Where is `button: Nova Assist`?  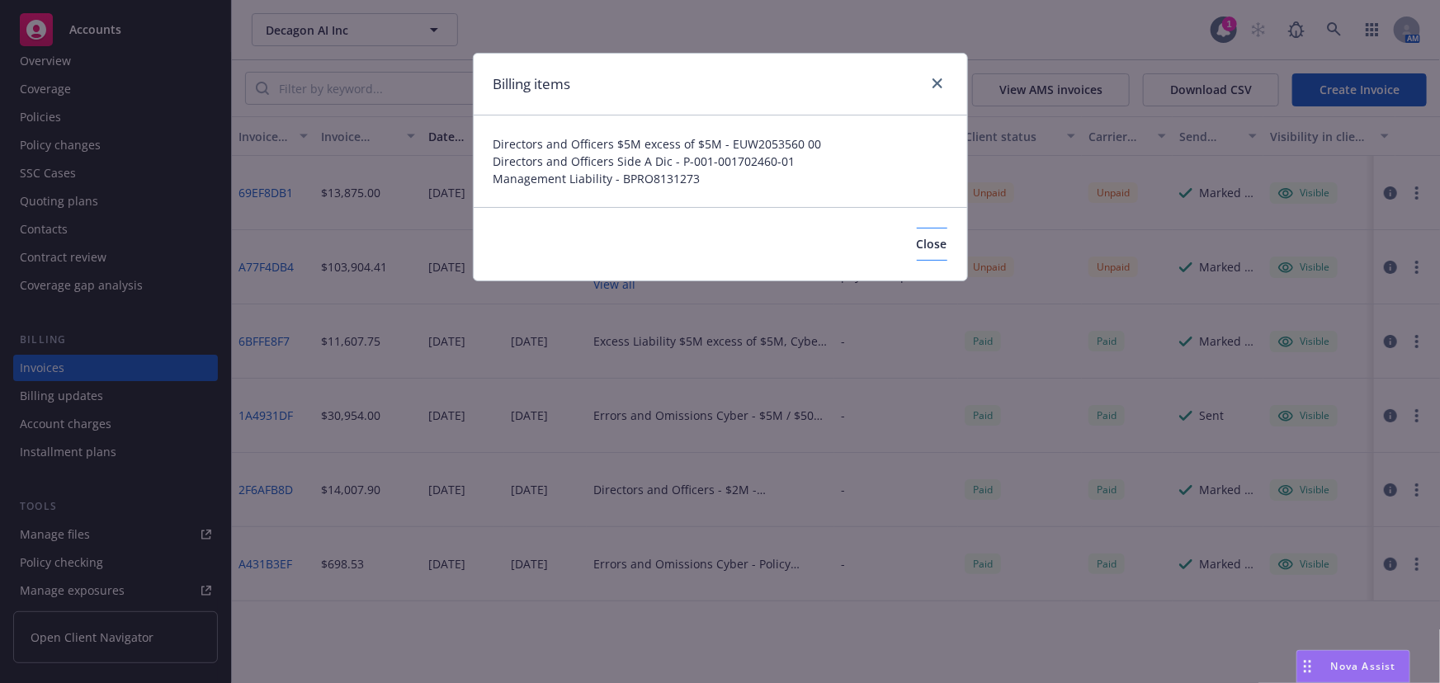
button: Nova Assist is located at coordinates (1354, 667).